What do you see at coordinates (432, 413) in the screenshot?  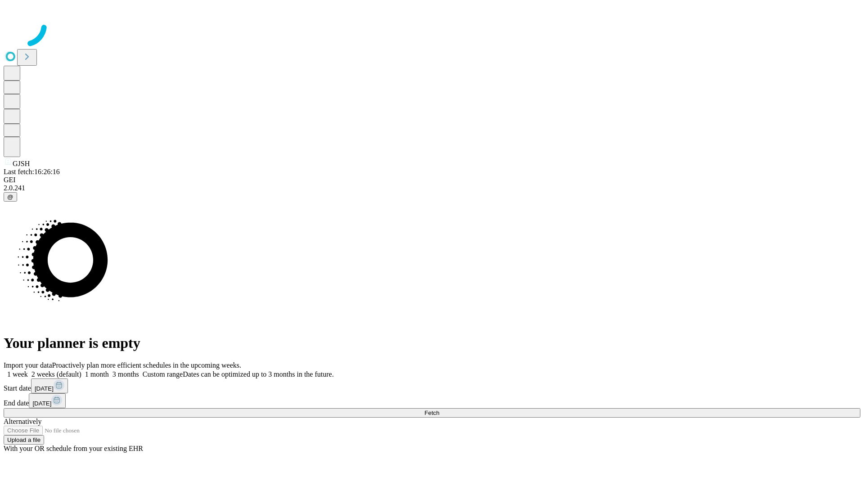 I see `span: Fetch` at bounding box center [432, 413].